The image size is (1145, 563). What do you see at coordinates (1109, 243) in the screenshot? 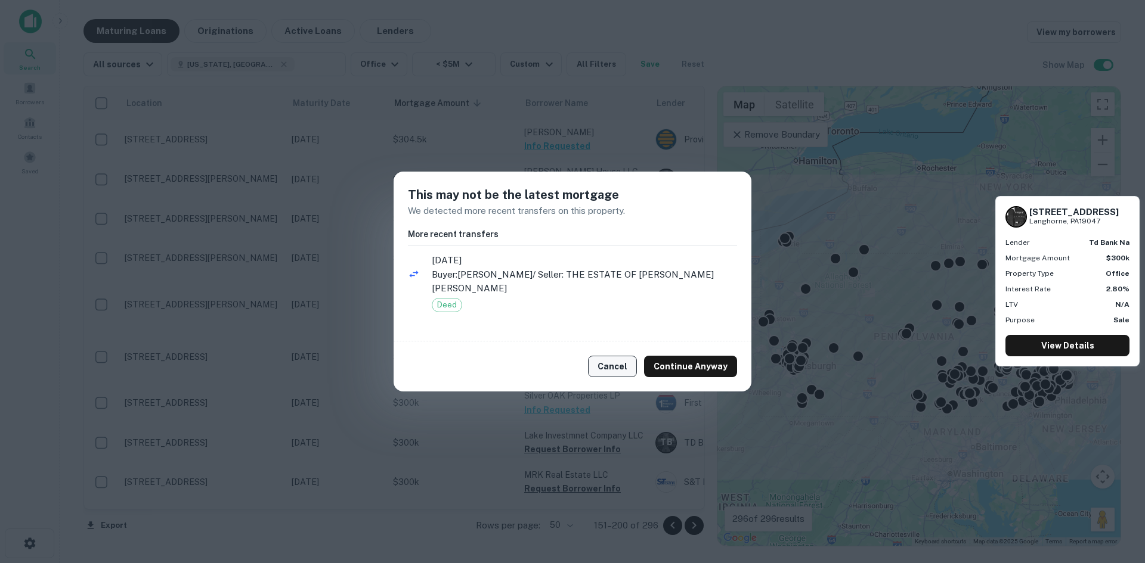
I see `strong: td bank na` at bounding box center [1109, 243].